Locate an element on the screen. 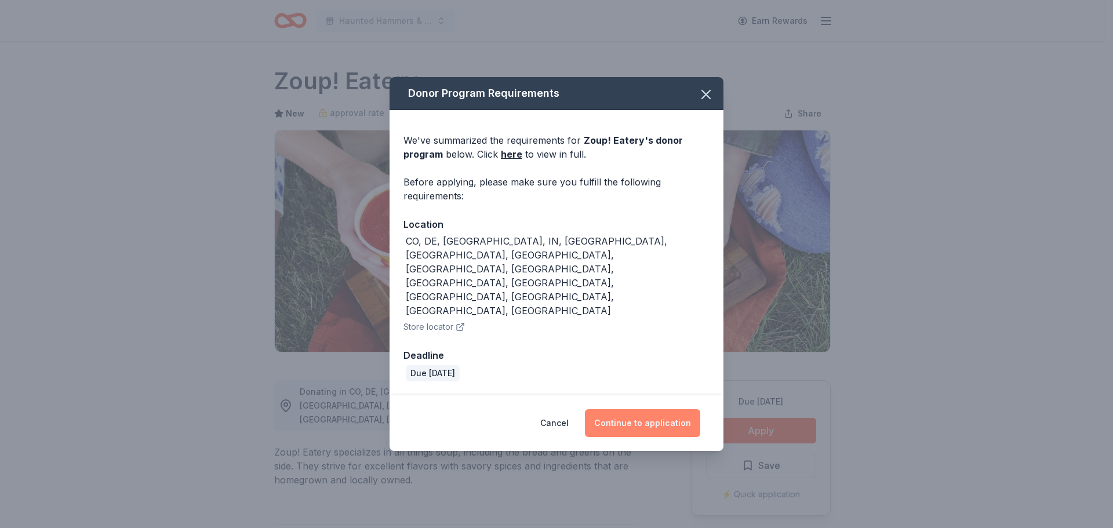  div: Donor Program Requirements is located at coordinates (557, 93).